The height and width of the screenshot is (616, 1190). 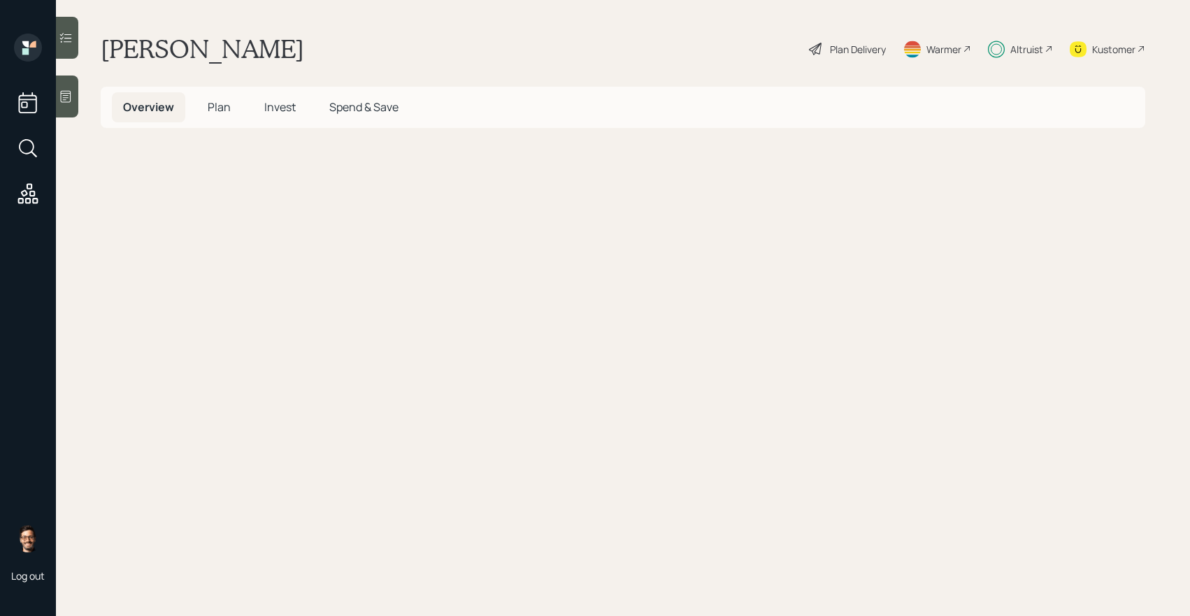 I want to click on div: Plan Delivery, so click(x=858, y=49).